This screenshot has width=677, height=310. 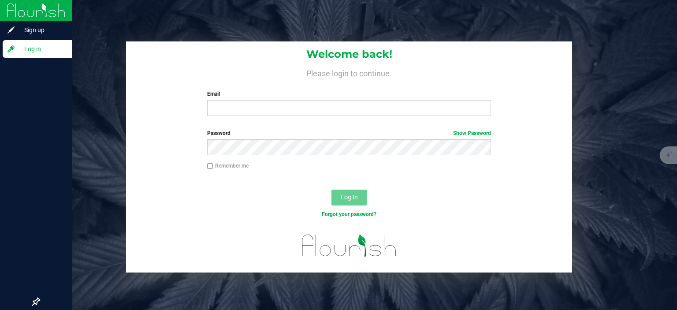 I want to click on a: Forgot your password?, so click(x=349, y=214).